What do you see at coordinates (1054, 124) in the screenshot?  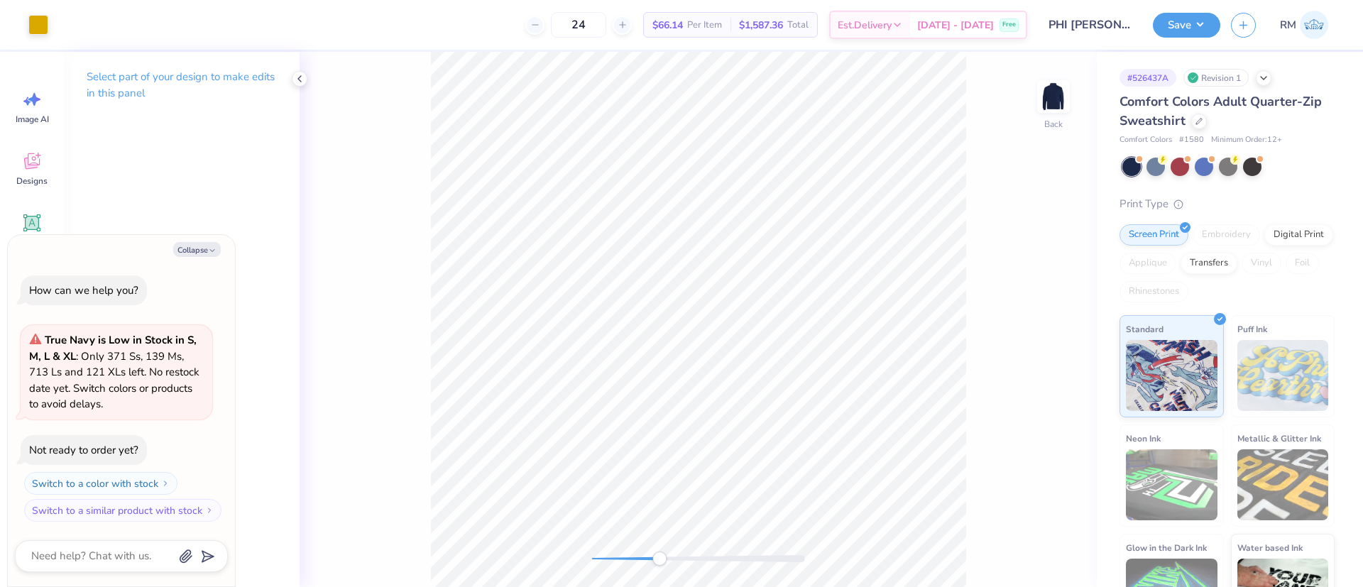 I see `div: Back` at bounding box center [1054, 124].